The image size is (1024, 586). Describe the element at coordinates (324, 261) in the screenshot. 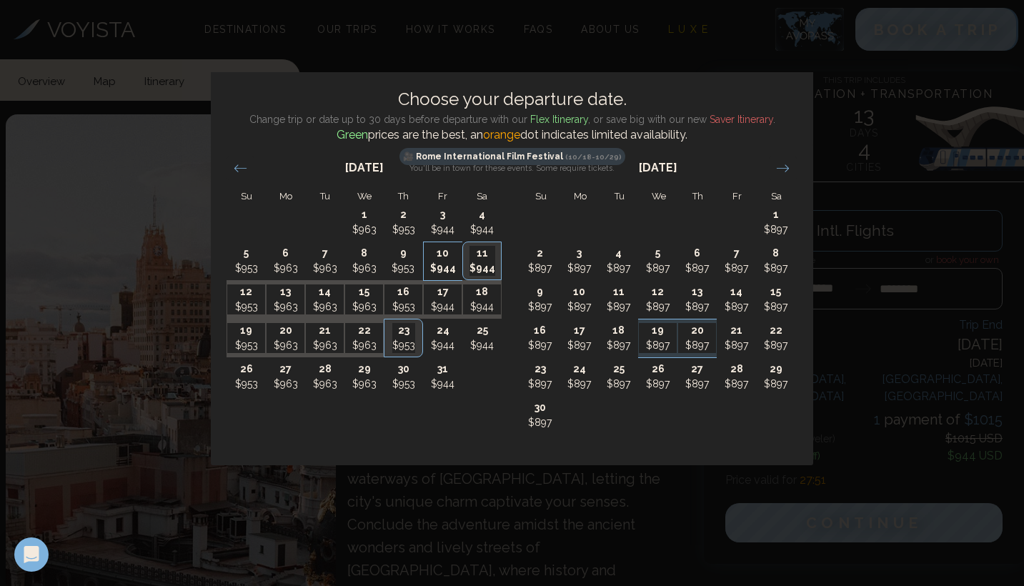

I see `td: Choose Tuesday, October 7, 2025 as your check-out date. It’s available.` at that location.